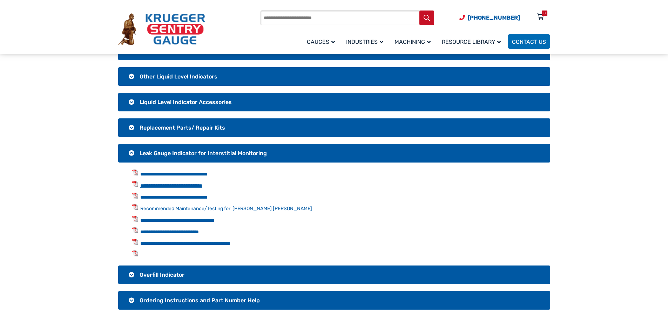 Image resolution: width=668 pixels, height=331 pixels. What do you see at coordinates (414, 41) in the screenshot?
I see `a: Machining` at bounding box center [414, 41].